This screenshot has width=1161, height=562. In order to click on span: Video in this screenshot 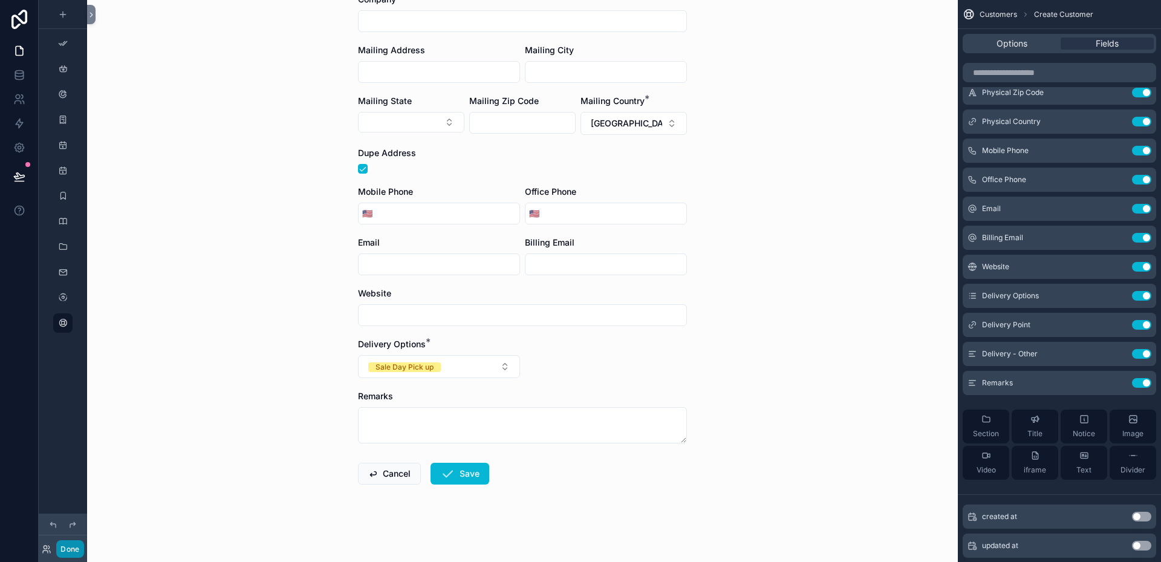, I will do `click(987, 470)`.